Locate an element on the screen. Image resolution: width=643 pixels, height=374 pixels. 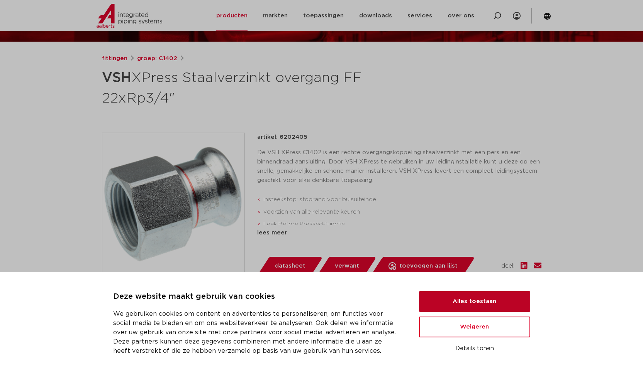
li: voorzien van alle relevante keuren is located at coordinates (402, 212).